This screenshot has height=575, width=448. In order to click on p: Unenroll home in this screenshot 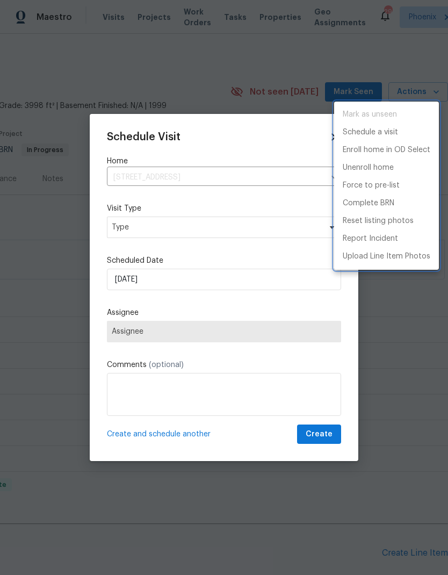, I will do `click(368, 168)`.